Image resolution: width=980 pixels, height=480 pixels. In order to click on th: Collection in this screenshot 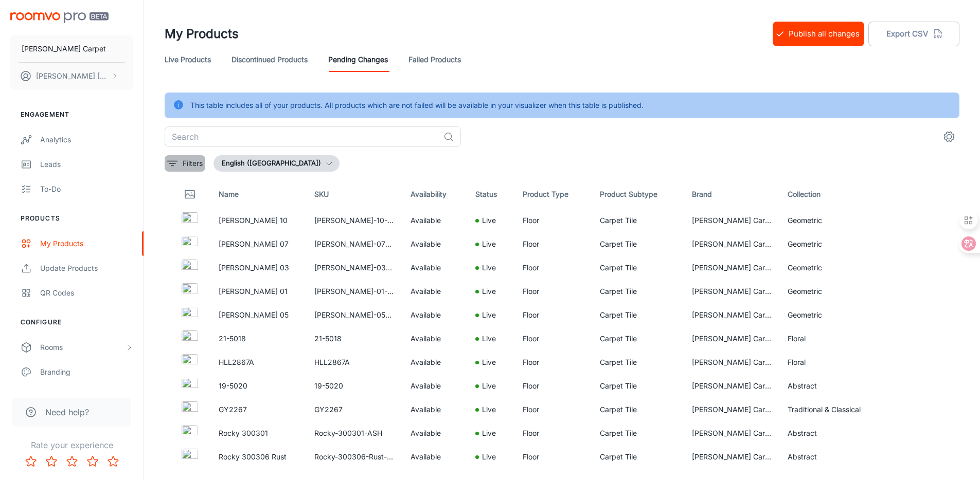, I will do `click(827, 194)`.